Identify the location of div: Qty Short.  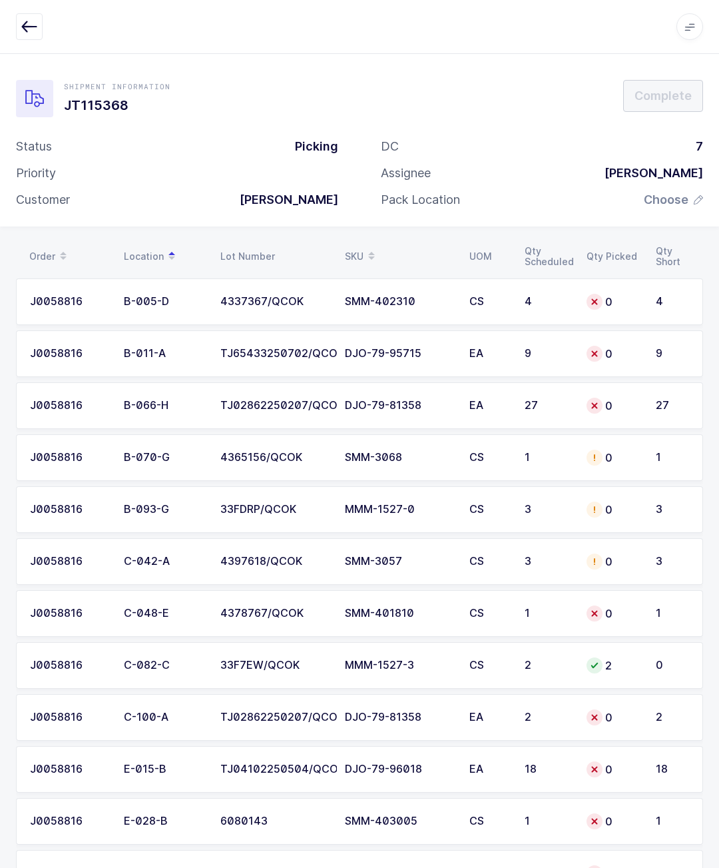
(673, 256).